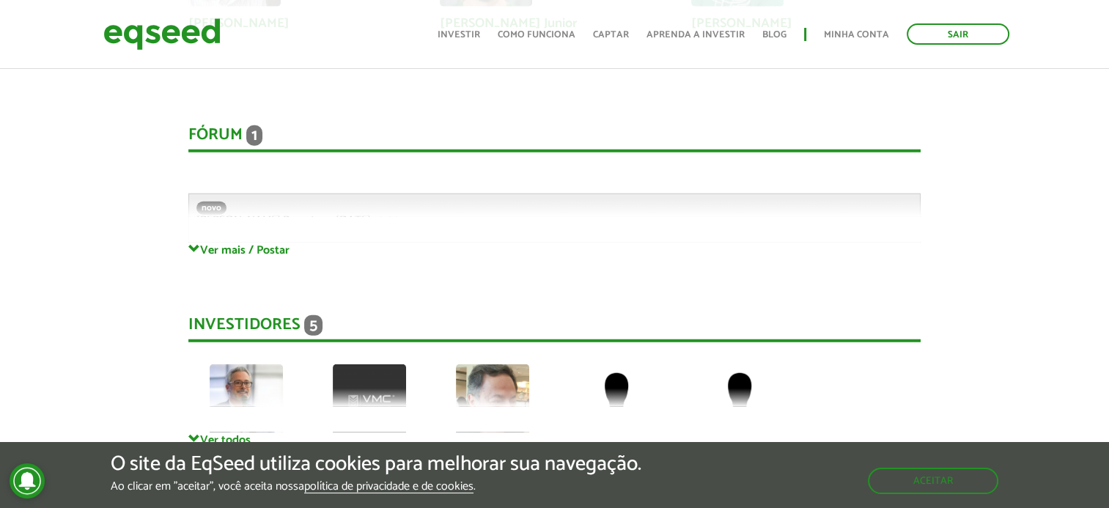 The image size is (1109, 508). I want to click on img: picture-112313-1743624016.jpg, so click(246, 401).